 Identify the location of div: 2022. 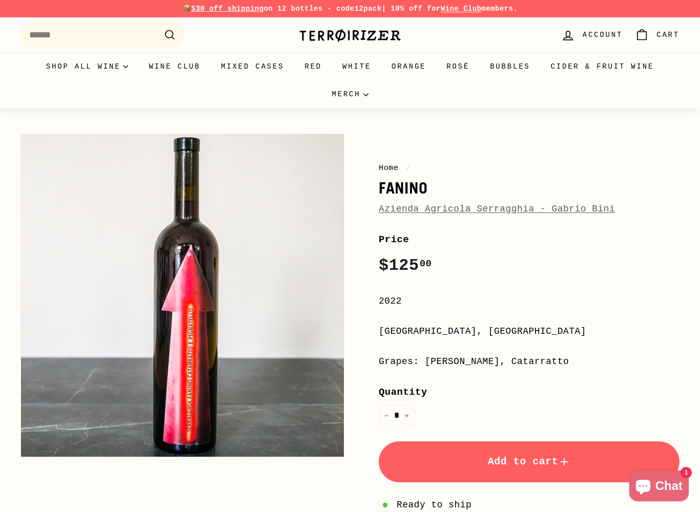
(529, 301).